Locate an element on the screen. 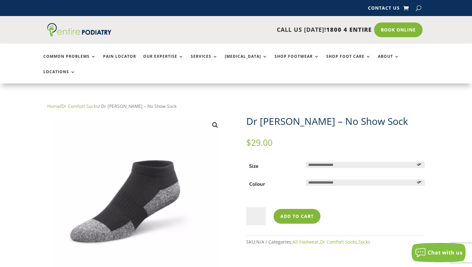 The height and width of the screenshot is (267, 472). a: Locations is located at coordinates (59, 76).